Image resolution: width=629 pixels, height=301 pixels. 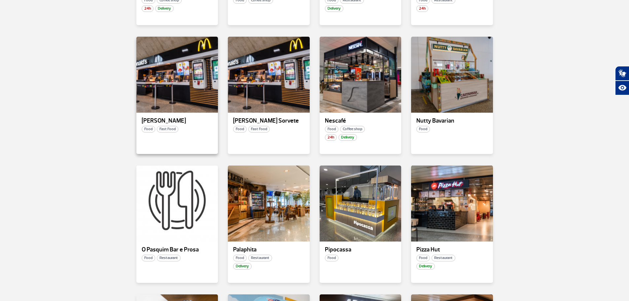 I want to click on p: Nescafé, so click(x=361, y=121).